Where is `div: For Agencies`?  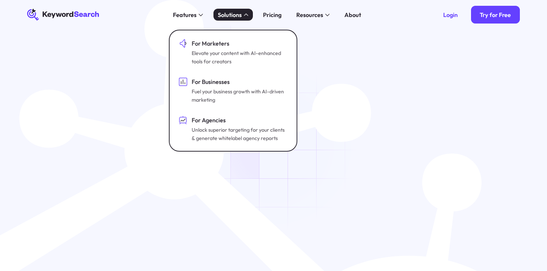
div: For Agencies is located at coordinates (239, 120).